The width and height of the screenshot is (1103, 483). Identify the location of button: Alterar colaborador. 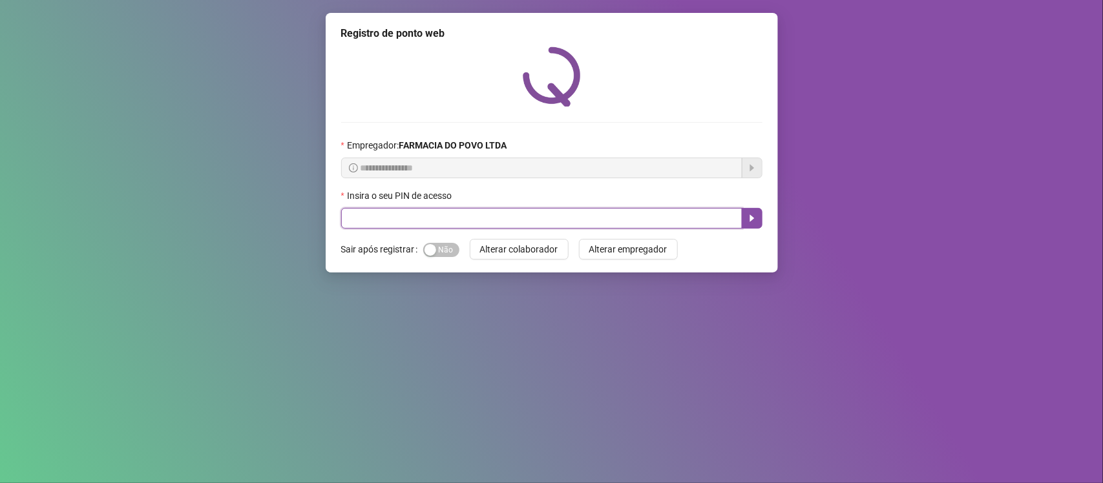
(519, 249).